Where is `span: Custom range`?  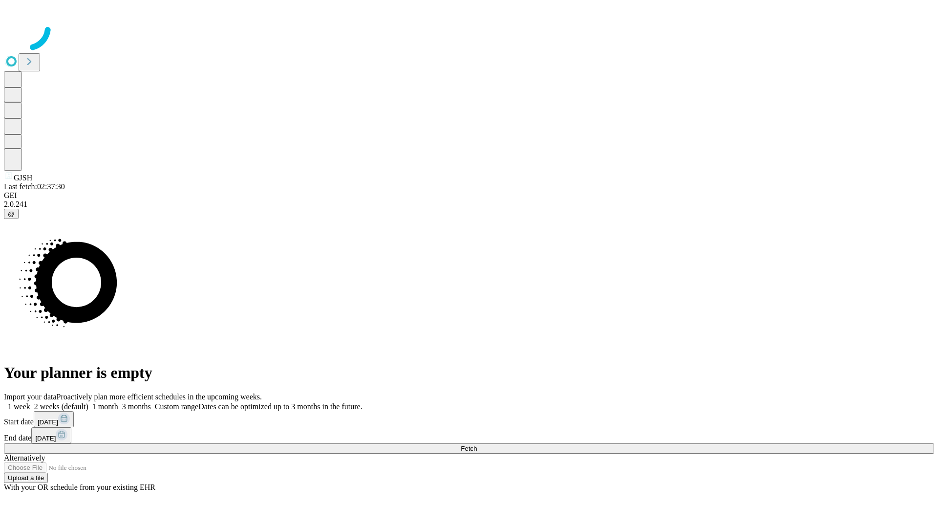 span: Custom range is located at coordinates (176, 406).